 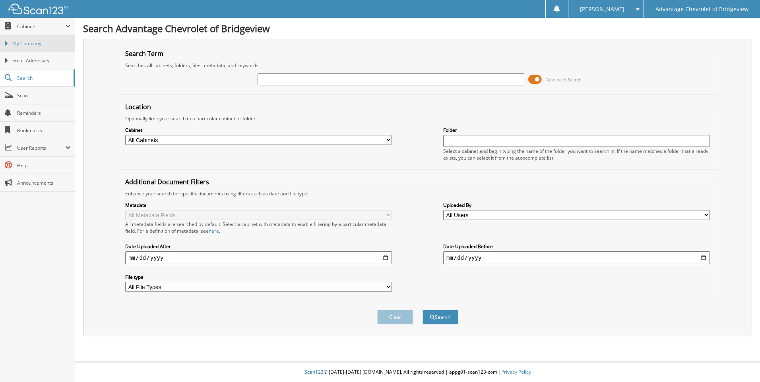 What do you see at coordinates (740, 363) in the screenshot?
I see `div: Chat Widget` at bounding box center [740, 363].